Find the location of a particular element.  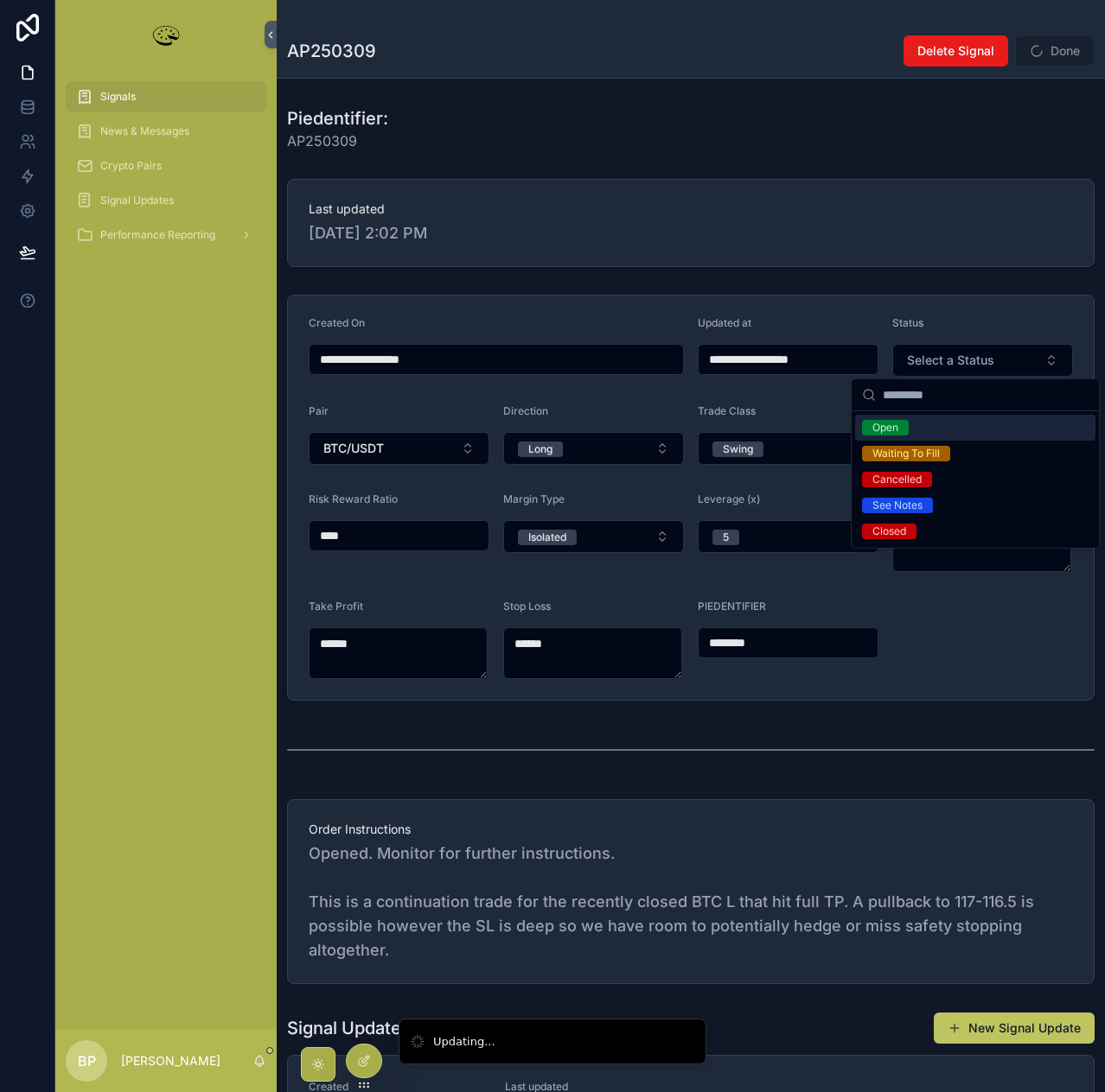

span: Crypto Pairs is located at coordinates (131, 166).